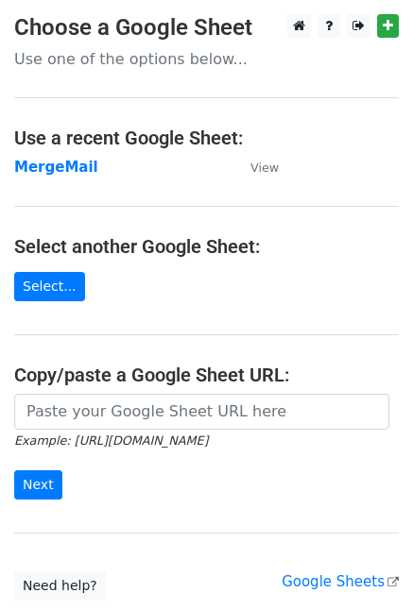 This screenshot has width=413, height=610. Describe the element at coordinates (206, 59) in the screenshot. I see `p: Use one of the options below...` at that location.